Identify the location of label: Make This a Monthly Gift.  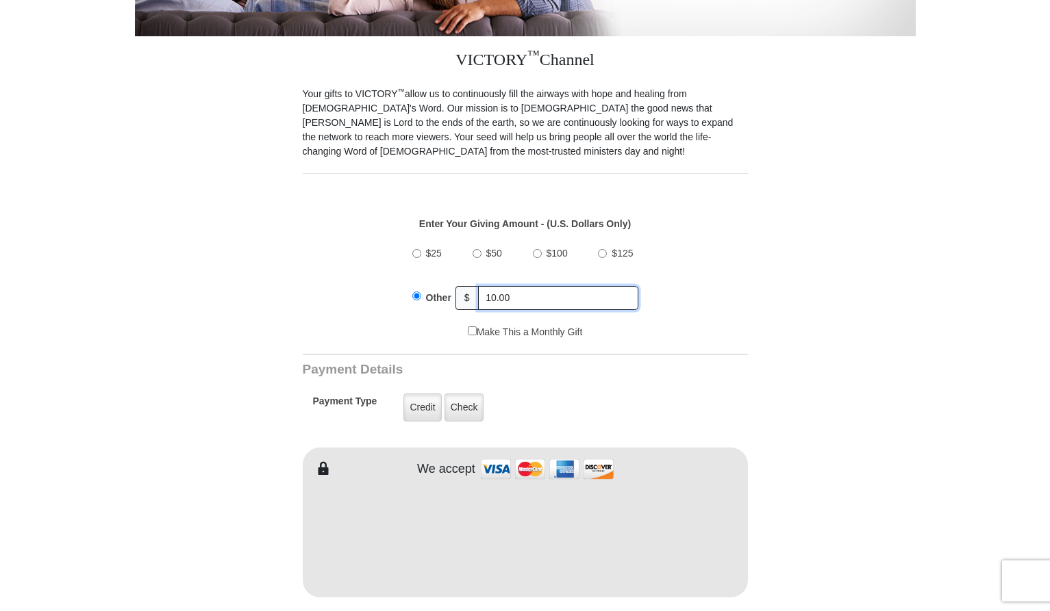
(525, 332).